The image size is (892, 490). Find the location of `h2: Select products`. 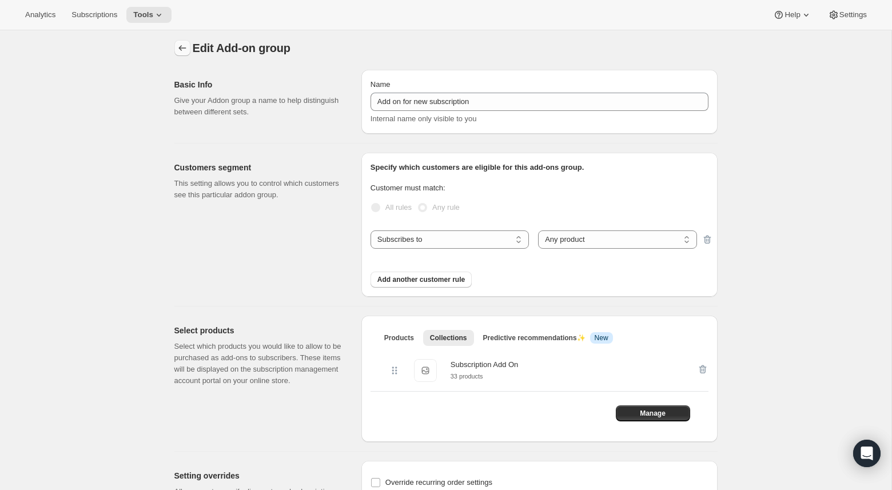

h2: Select products is located at coordinates (259, 331).